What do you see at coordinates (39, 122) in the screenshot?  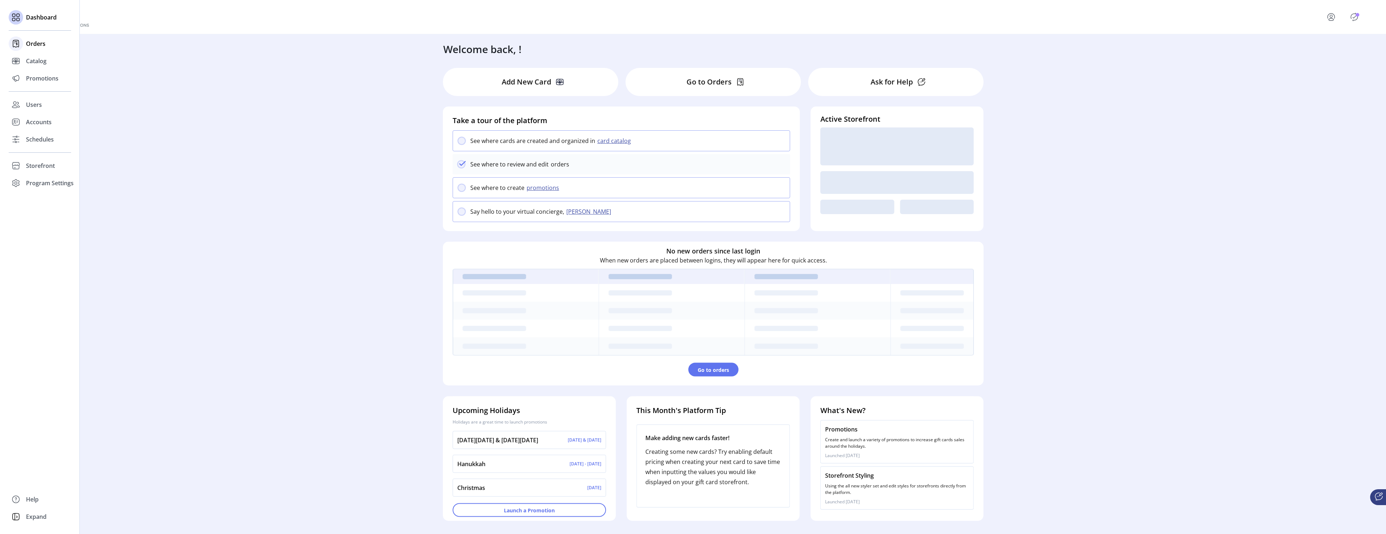 I see `span: Accounts` at bounding box center [39, 122].